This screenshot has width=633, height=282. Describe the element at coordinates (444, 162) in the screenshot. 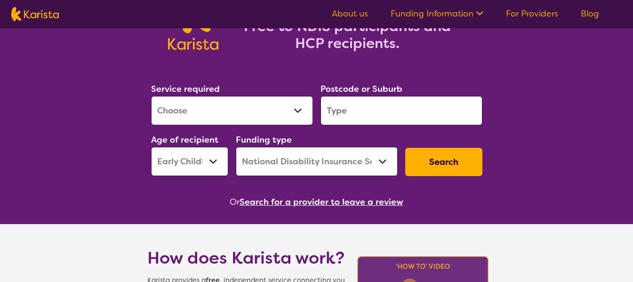

I see `button: Search` at that location.